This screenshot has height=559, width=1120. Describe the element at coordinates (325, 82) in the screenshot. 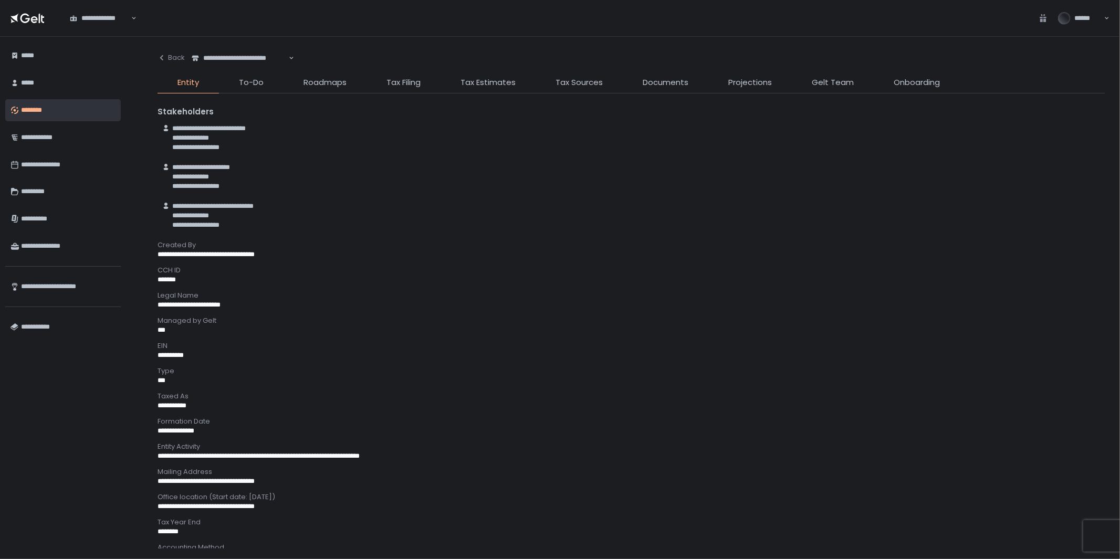

I see `span: Roadmaps` at that location.